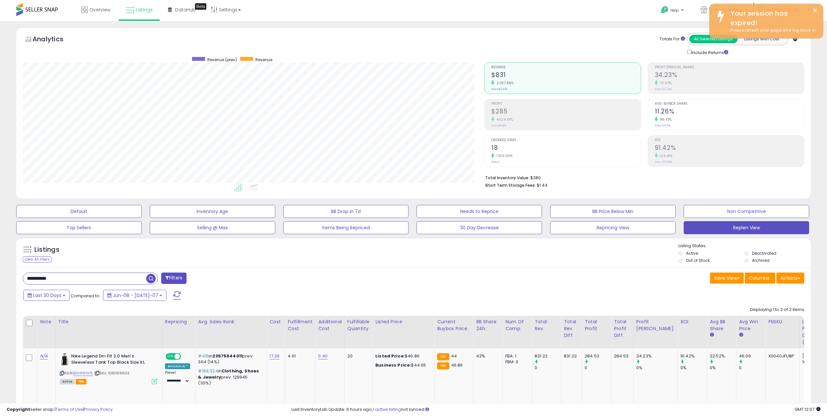 The image size is (827, 416). Describe the element at coordinates (665, 119) in the screenshot. I see `small: 86.73%` at that location.